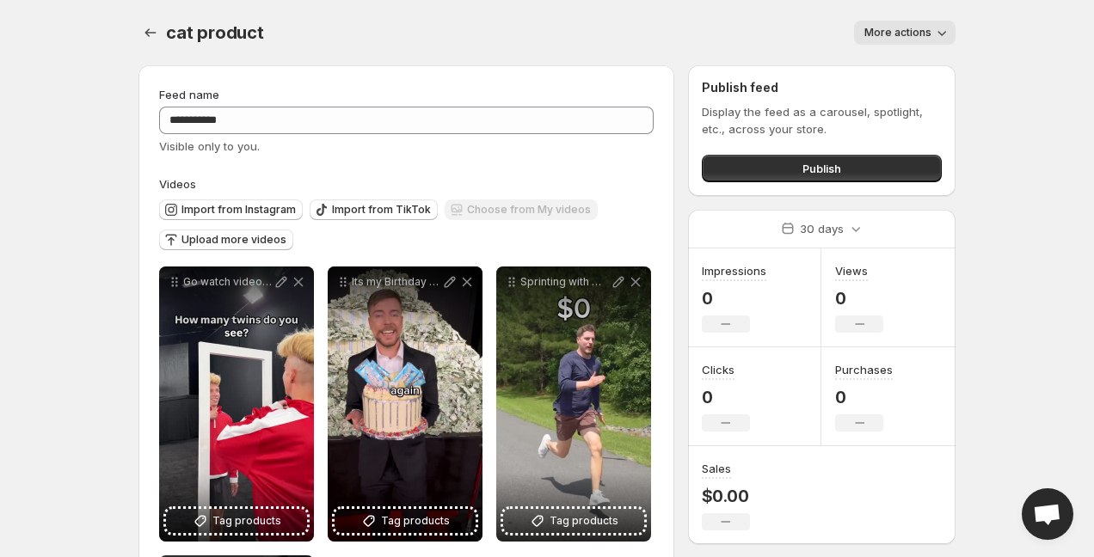 This screenshot has width=1094, height=557. Describe the element at coordinates (236, 404) in the screenshot. I see `div: Go watch video on YouTube of 100 twins competingTag products` at that location.